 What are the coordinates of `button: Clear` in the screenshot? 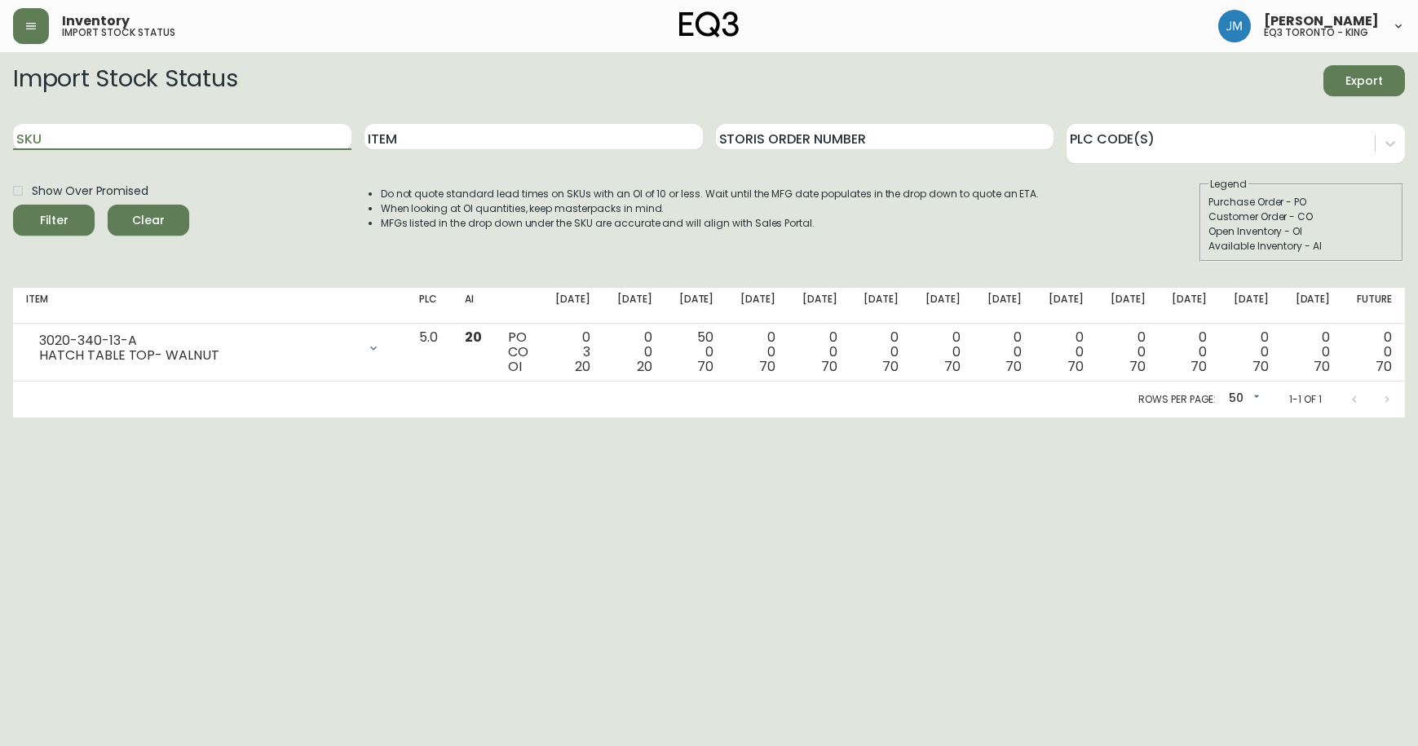 It's located at (148, 220).